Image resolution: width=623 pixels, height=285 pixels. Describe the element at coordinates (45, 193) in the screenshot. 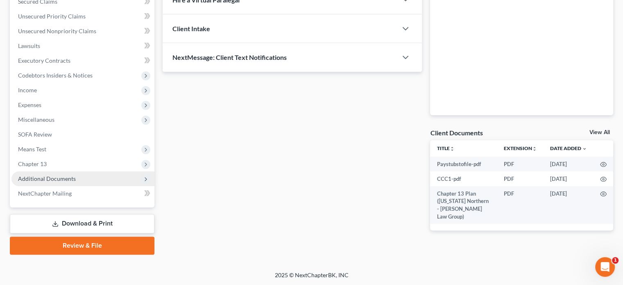

I see `span: NextChapter Mailing` at that location.